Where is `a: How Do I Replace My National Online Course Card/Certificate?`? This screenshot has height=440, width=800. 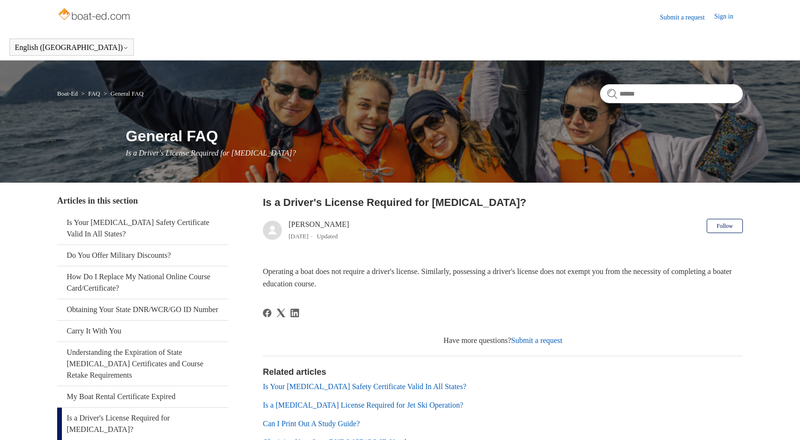 a: How Do I Replace My National Online Course Card/Certificate? is located at coordinates (143, 283).